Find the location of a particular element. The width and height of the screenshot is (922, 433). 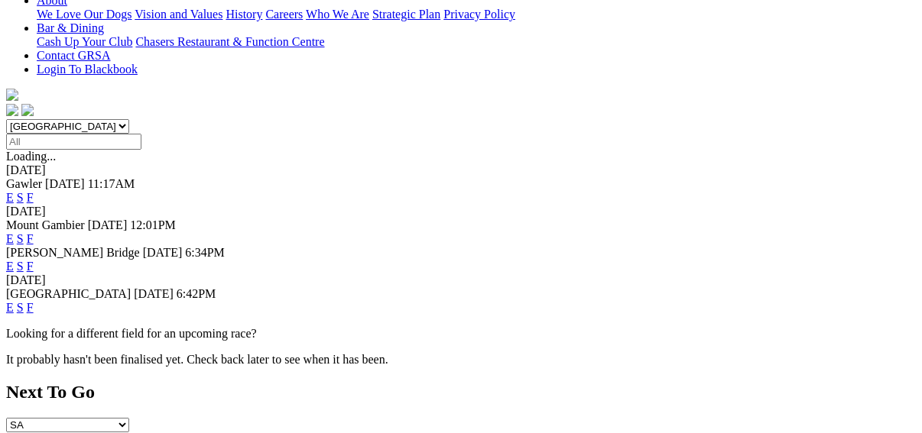

span: 6:42PM is located at coordinates (196, 294).